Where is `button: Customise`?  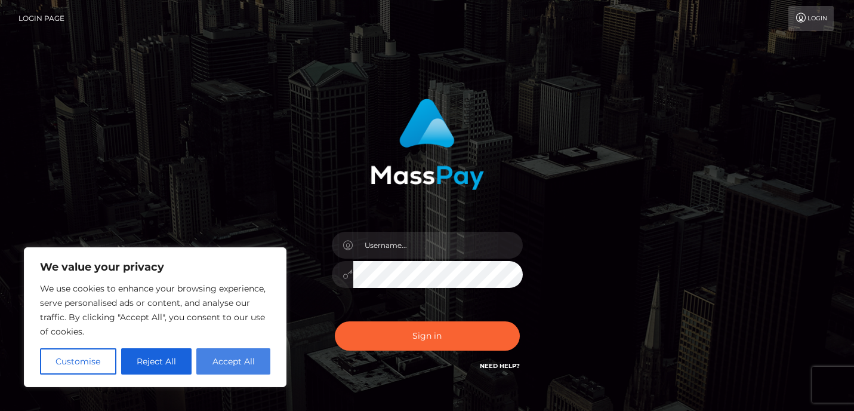 button: Customise is located at coordinates (78, 361).